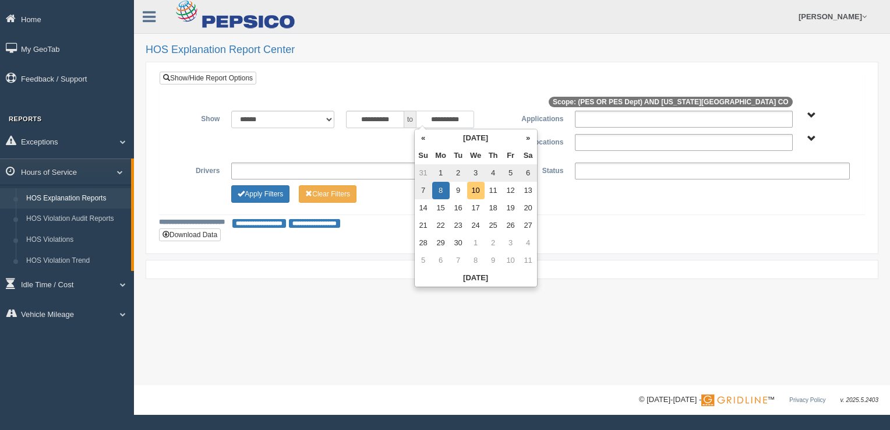 This screenshot has height=430, width=890. Describe the element at coordinates (476, 225) in the screenshot. I see `td: 24` at that location.